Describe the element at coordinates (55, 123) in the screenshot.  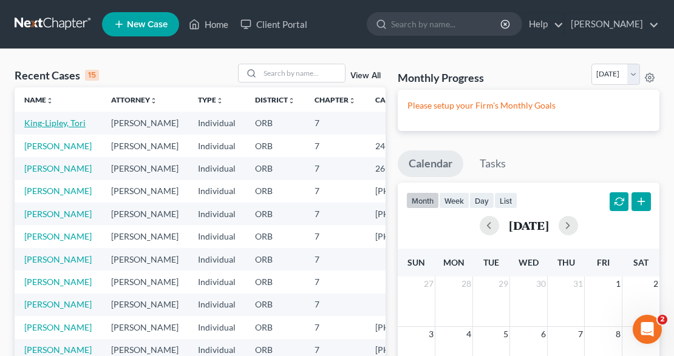
I see `a: King-Lipley, Tori` at that location.